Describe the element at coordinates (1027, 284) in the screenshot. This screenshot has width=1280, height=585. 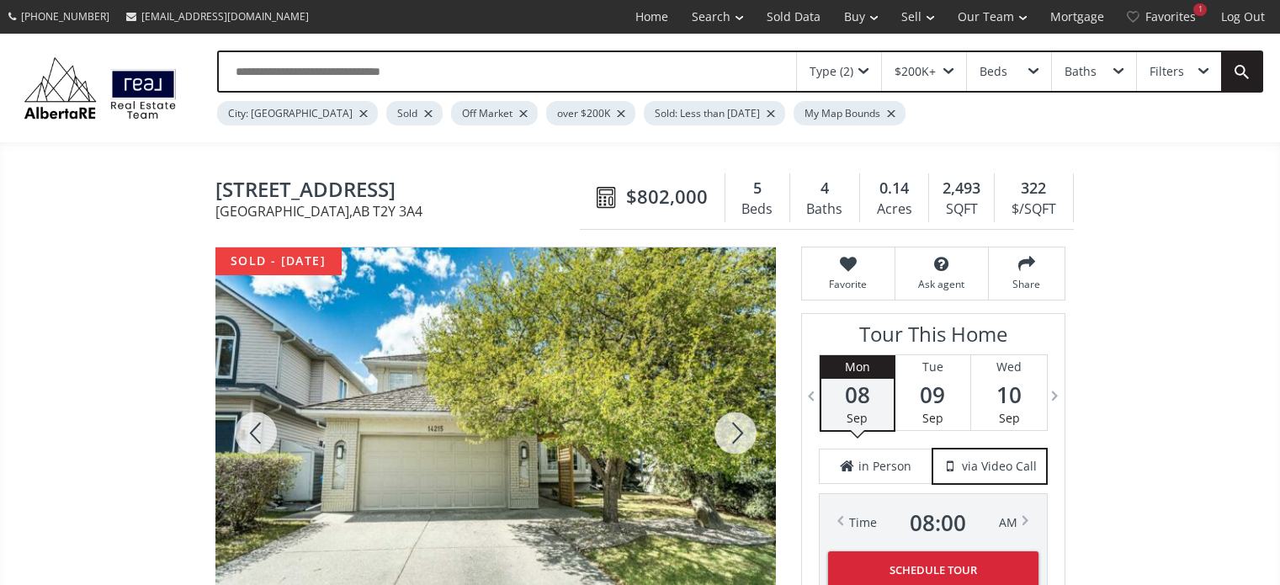
I see `span: Share` at that location.